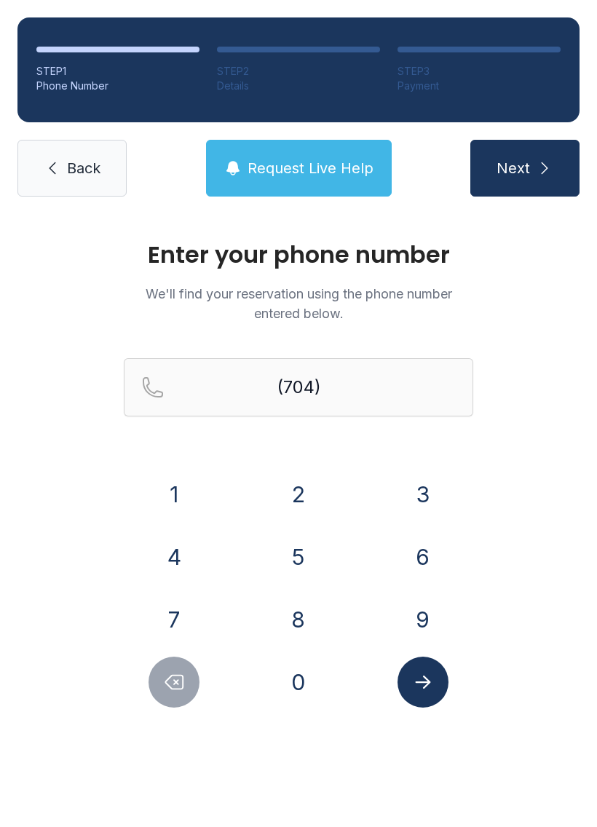 The image size is (597, 827). What do you see at coordinates (423, 494) in the screenshot?
I see `button: 3` at bounding box center [423, 494].